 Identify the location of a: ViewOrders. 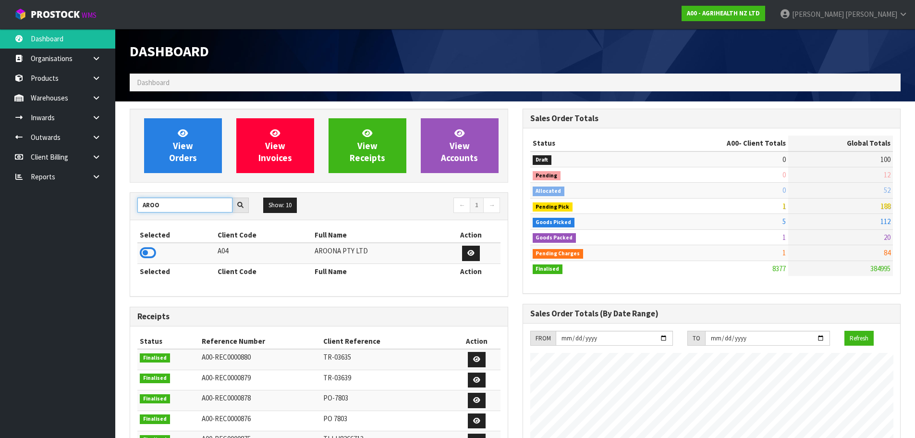
(183, 146).